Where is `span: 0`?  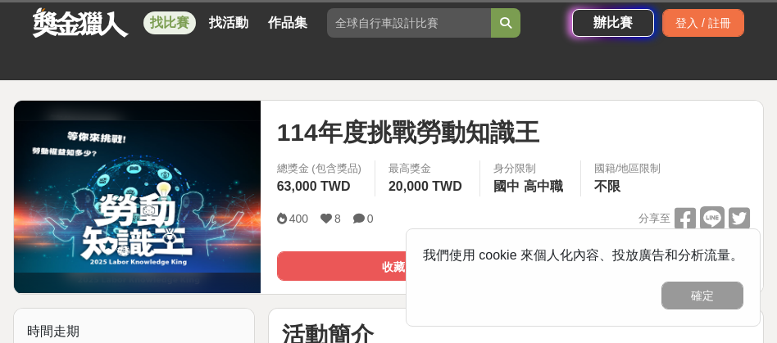
span: 0 is located at coordinates (371, 219).